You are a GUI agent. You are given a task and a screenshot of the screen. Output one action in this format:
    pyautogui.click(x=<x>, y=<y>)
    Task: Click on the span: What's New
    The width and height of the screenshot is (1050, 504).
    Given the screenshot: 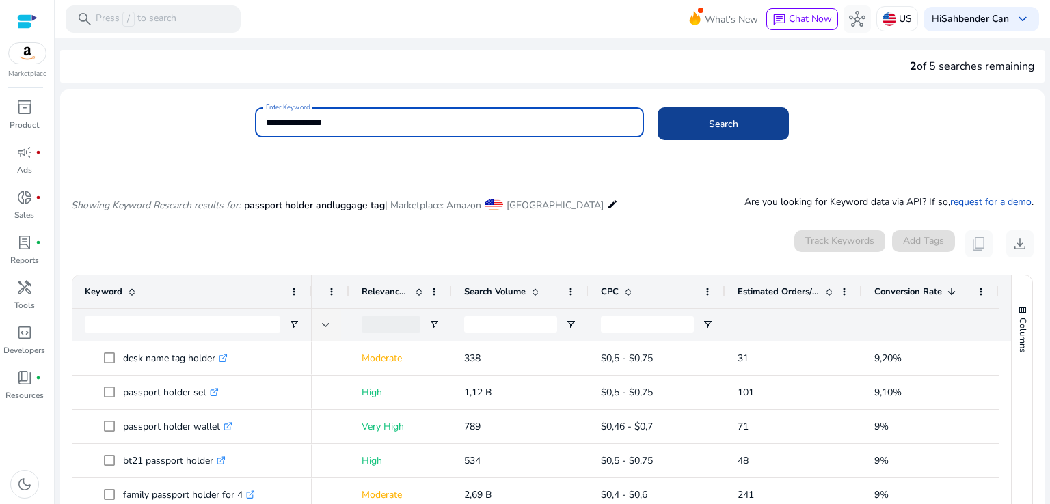 What is the action you would take?
    pyautogui.click(x=731, y=19)
    